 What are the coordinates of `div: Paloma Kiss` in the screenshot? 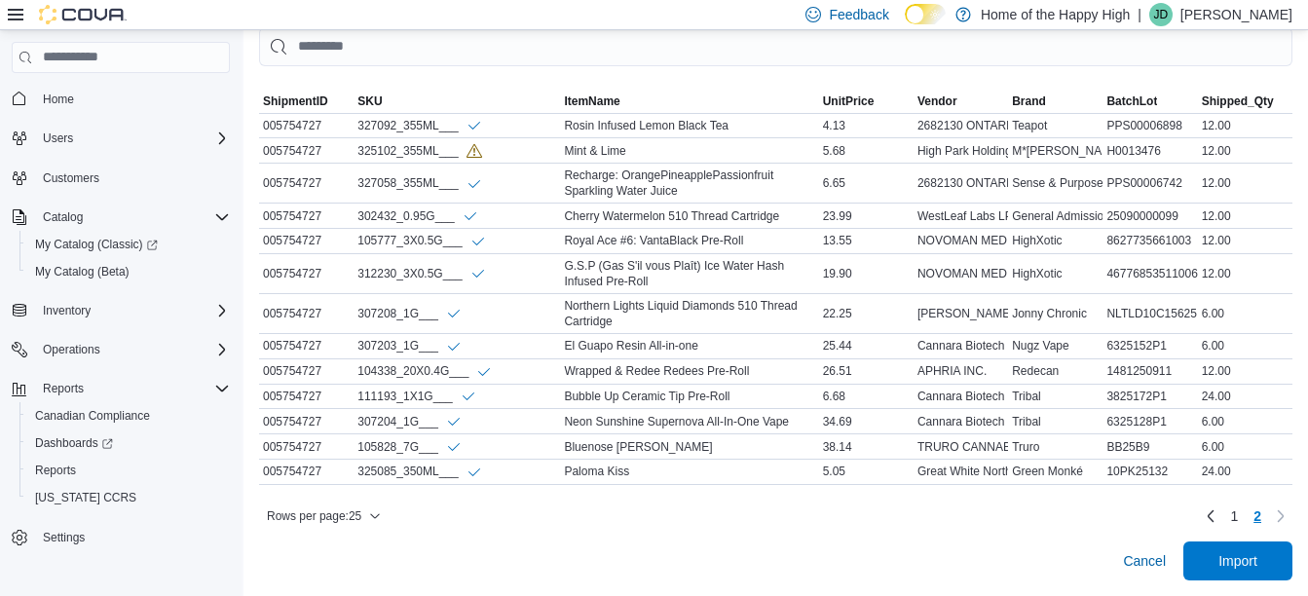 It's located at (689, 471).